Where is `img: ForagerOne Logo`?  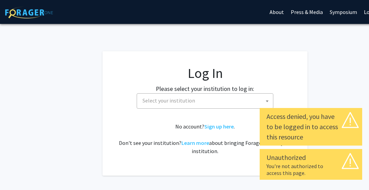
img: ForagerOne Logo is located at coordinates (29, 12).